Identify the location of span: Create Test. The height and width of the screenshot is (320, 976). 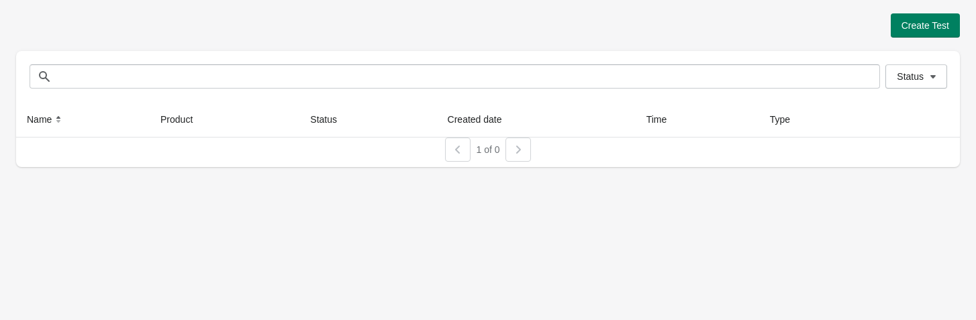
(925, 26).